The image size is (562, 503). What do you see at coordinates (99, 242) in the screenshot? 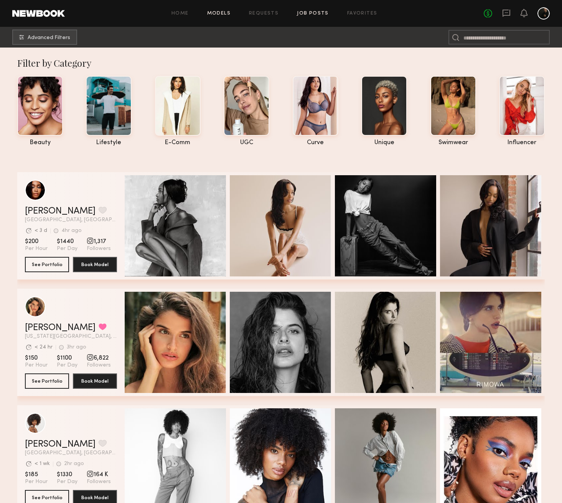
I see `span: 1,317` at bounding box center [99, 242].